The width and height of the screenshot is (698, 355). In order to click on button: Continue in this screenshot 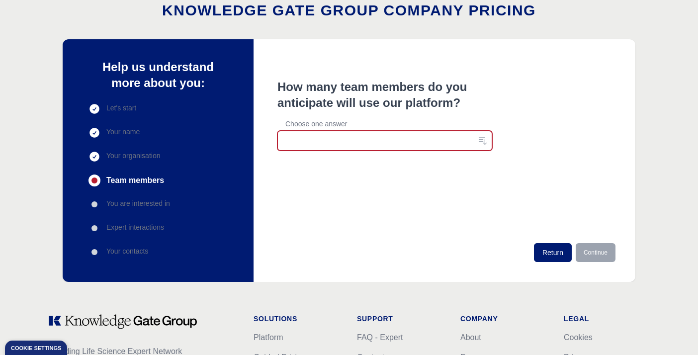, I will do `click(596, 253)`.